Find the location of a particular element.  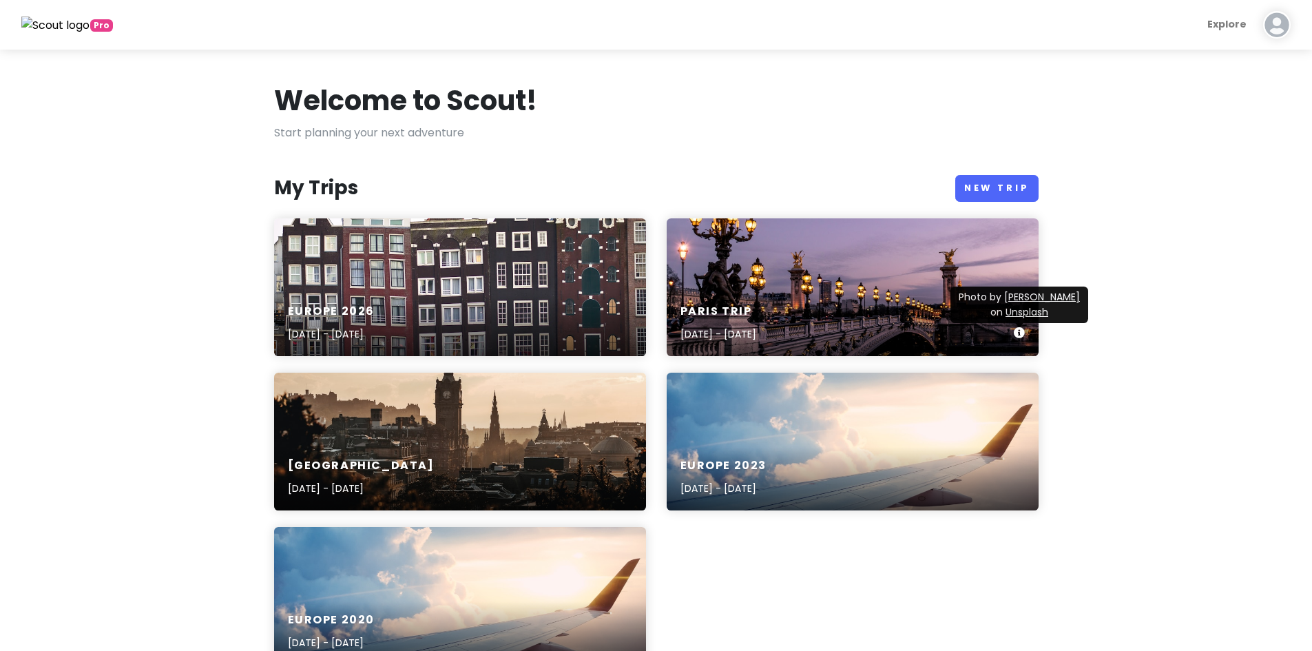

h3: My Trips is located at coordinates (316, 188).